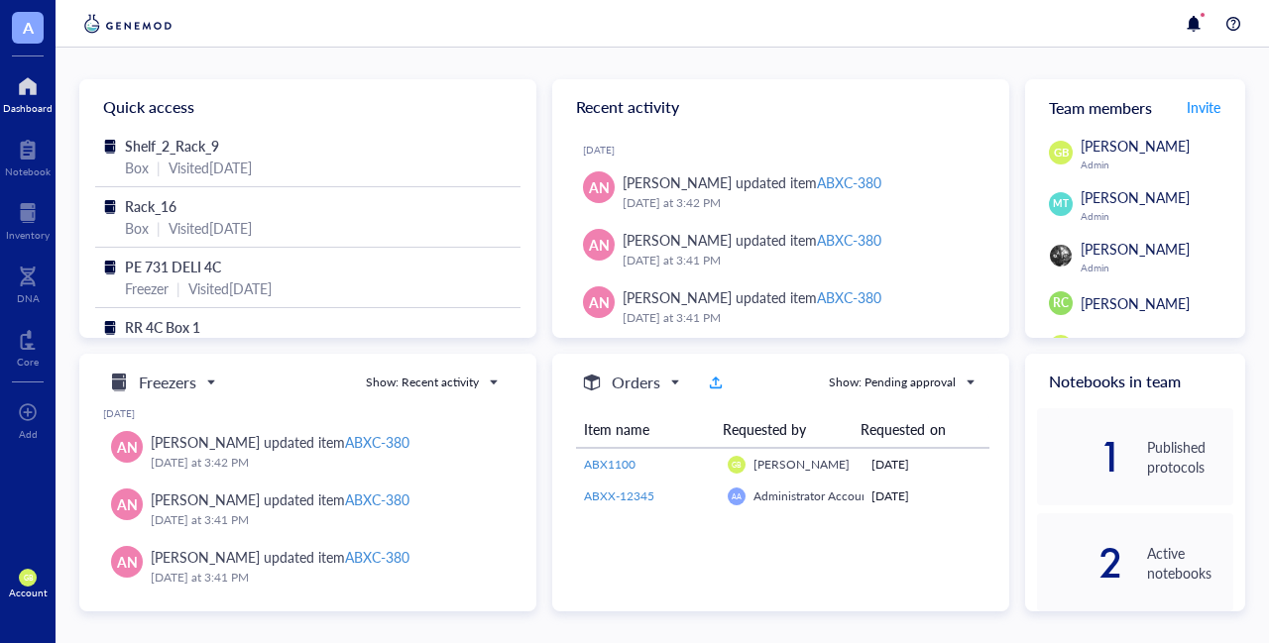 The height and width of the screenshot is (643, 1269). Describe the element at coordinates (151, 206) in the screenshot. I see `span: Rack_16` at that location.